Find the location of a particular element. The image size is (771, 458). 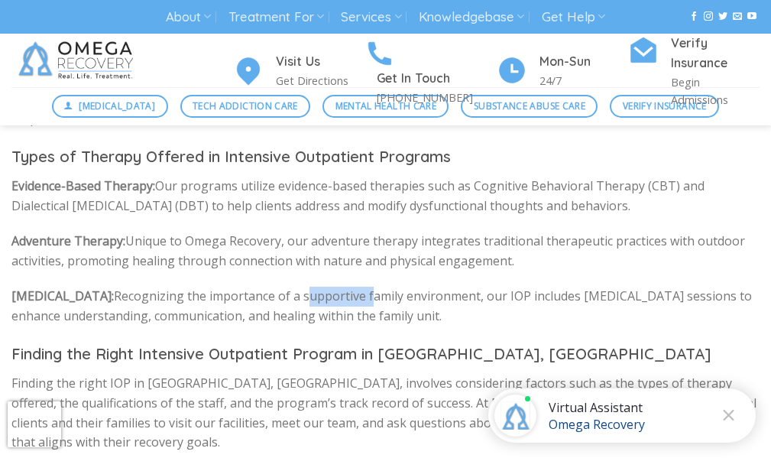

a: Verify Insurance Begin Admissions is located at coordinates (694, 71).